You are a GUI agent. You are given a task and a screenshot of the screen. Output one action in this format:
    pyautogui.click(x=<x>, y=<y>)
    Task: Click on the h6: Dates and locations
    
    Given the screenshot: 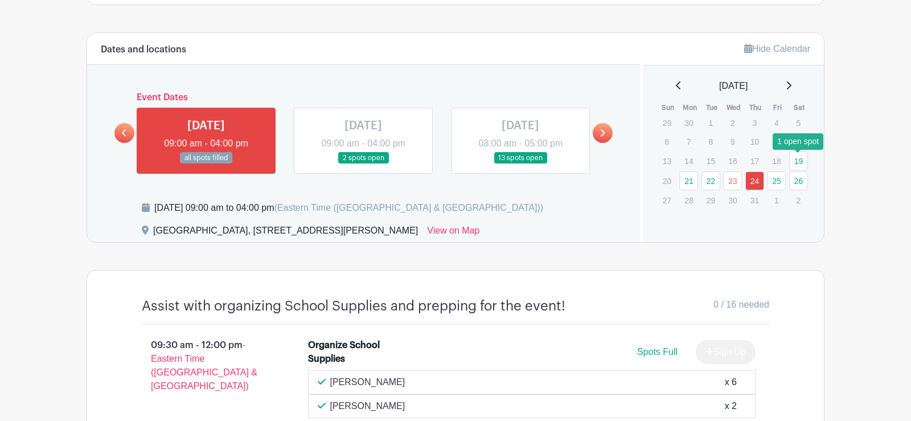 What is the action you would take?
    pyautogui.click(x=143, y=50)
    